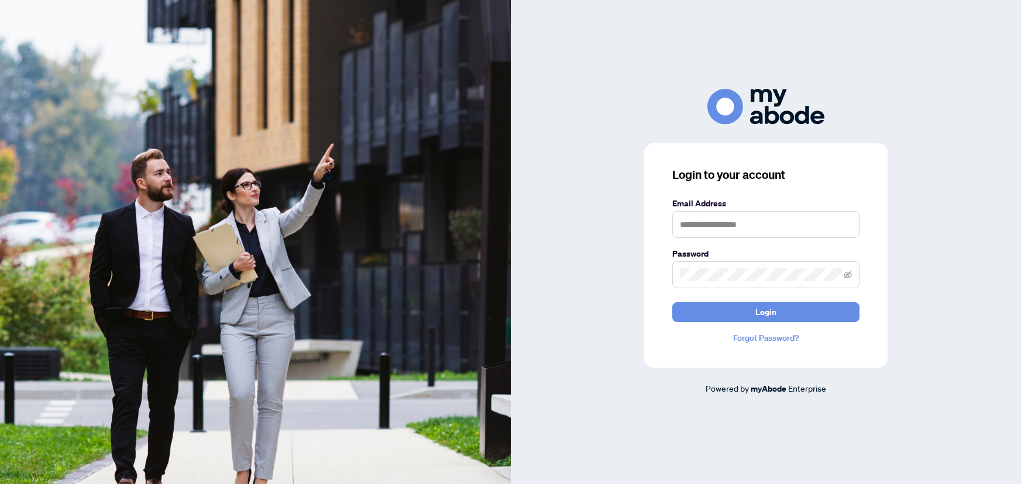  What do you see at coordinates (768, 389) in the screenshot?
I see `a: myAbode` at bounding box center [768, 389].